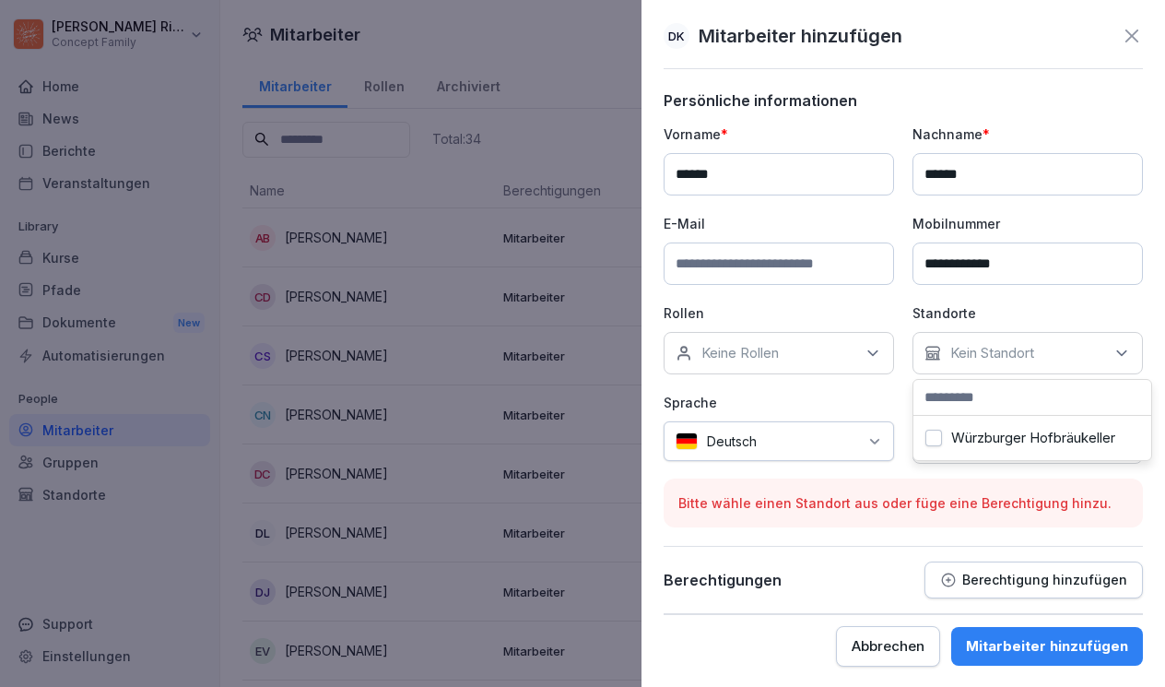  What do you see at coordinates (779, 441) in the screenshot?
I see `div: Deutsch` at bounding box center [779, 441].